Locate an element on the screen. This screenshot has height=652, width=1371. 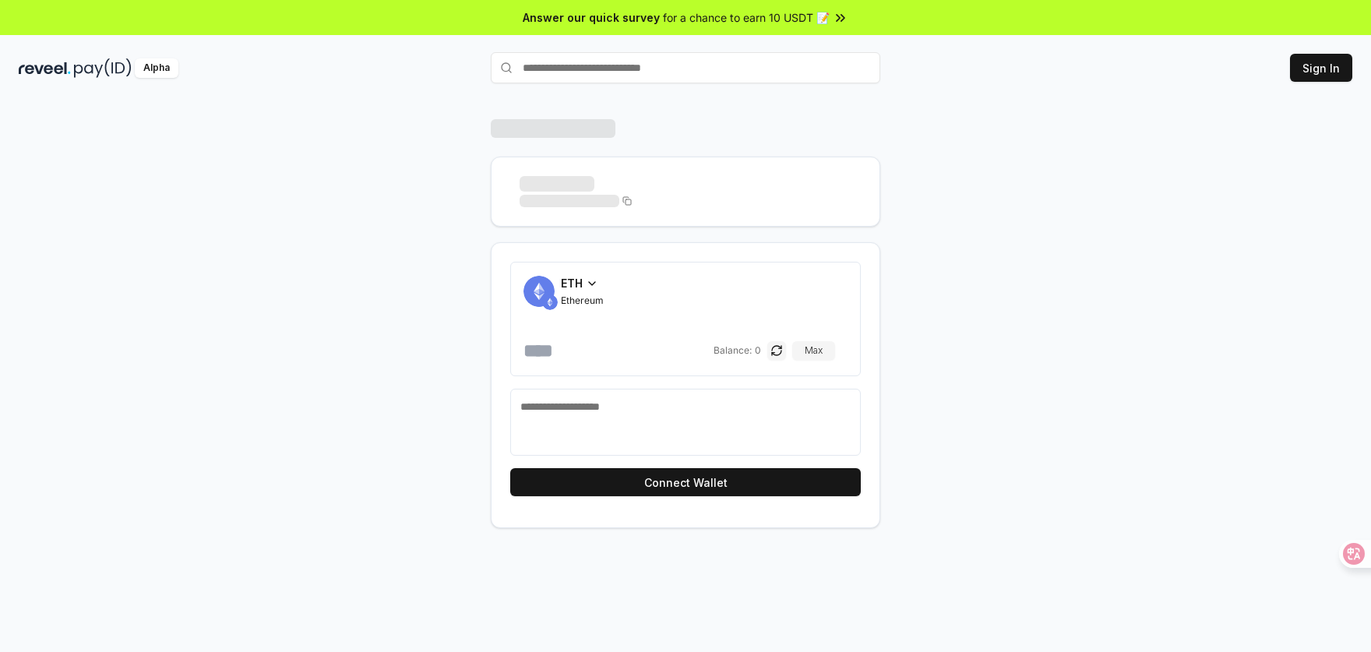
button: Connect Wallet is located at coordinates (685, 482).